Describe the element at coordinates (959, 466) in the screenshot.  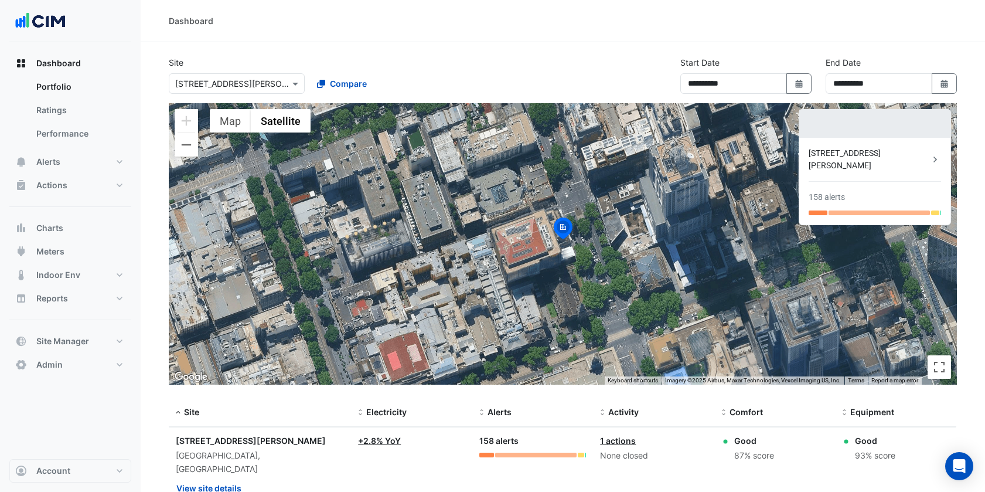
I see `div: Open Intercom Messenger` at that location.